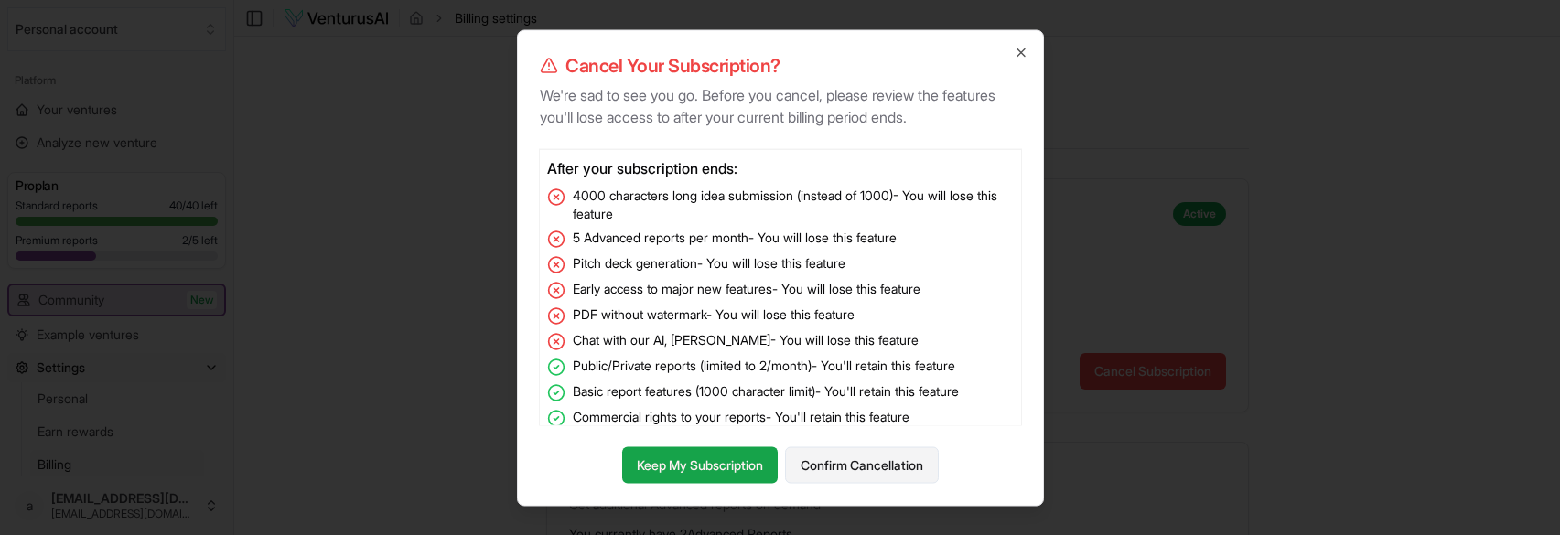  I want to click on button: Keep My Subscription, so click(700, 465).